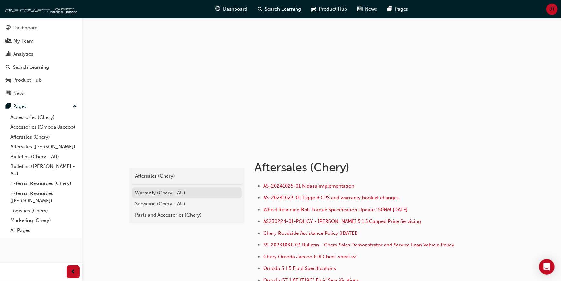 The height and width of the screenshot is (281, 561). What do you see at coordinates (44, 230) in the screenshot?
I see `a: All Pages` at bounding box center [44, 230].